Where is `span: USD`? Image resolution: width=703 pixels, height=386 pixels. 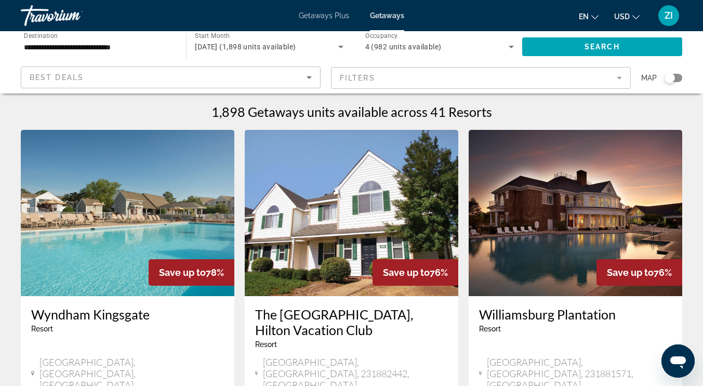 span: USD is located at coordinates (622, 17).